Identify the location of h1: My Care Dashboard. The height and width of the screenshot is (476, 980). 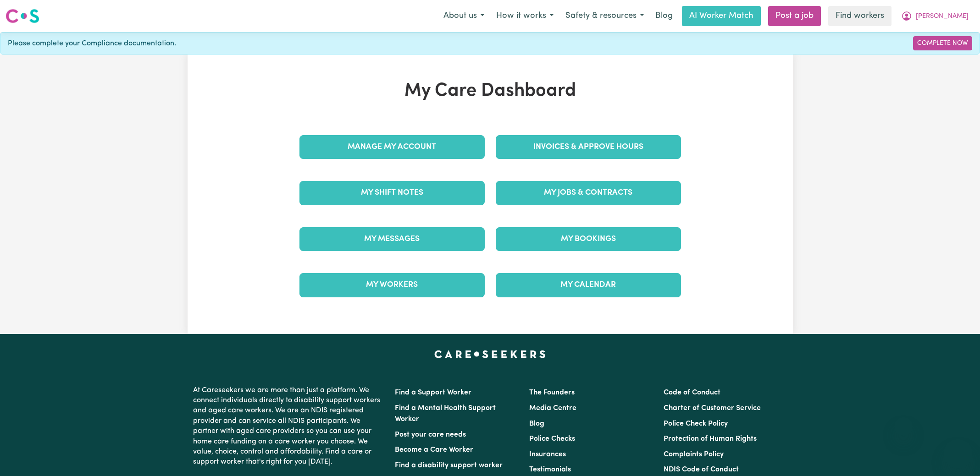
(490, 91).